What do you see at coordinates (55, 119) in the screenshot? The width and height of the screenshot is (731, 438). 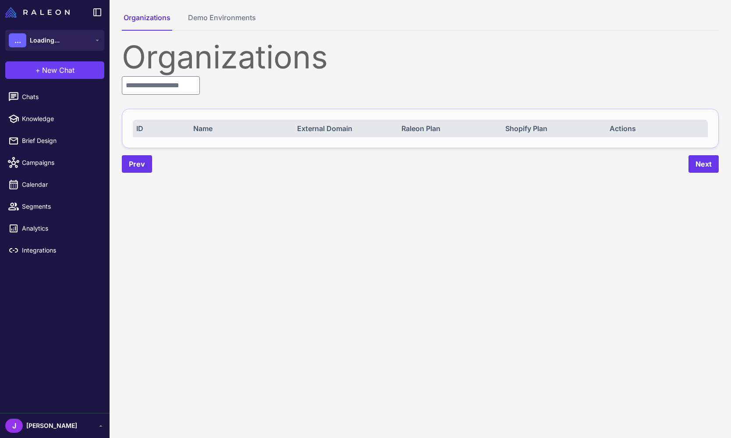 I see `a: Knowledge` at bounding box center [55, 119].